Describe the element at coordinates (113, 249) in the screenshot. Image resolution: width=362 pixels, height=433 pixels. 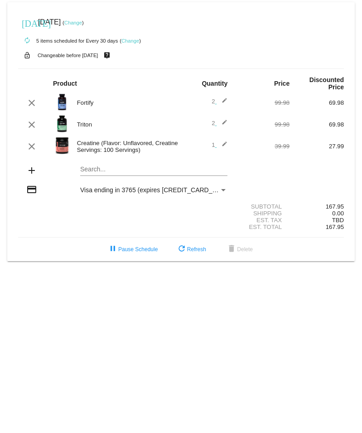
I see `mat-icon: pause` at that location.